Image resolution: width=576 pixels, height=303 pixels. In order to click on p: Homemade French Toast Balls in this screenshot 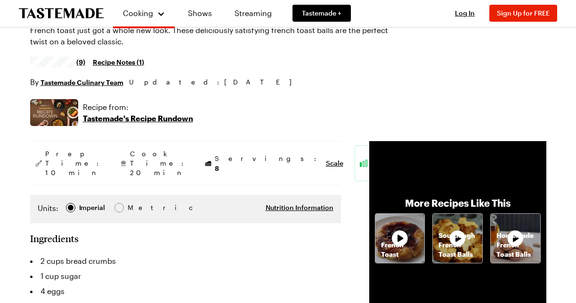, I will do `click(515, 245)`.